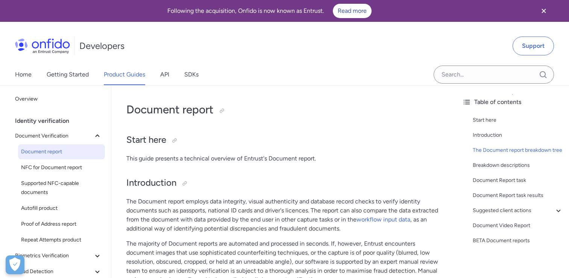 The width and height of the screenshot is (569, 278). Describe the element at coordinates (61, 224) in the screenshot. I see `span: Proof of Address report` at that location.